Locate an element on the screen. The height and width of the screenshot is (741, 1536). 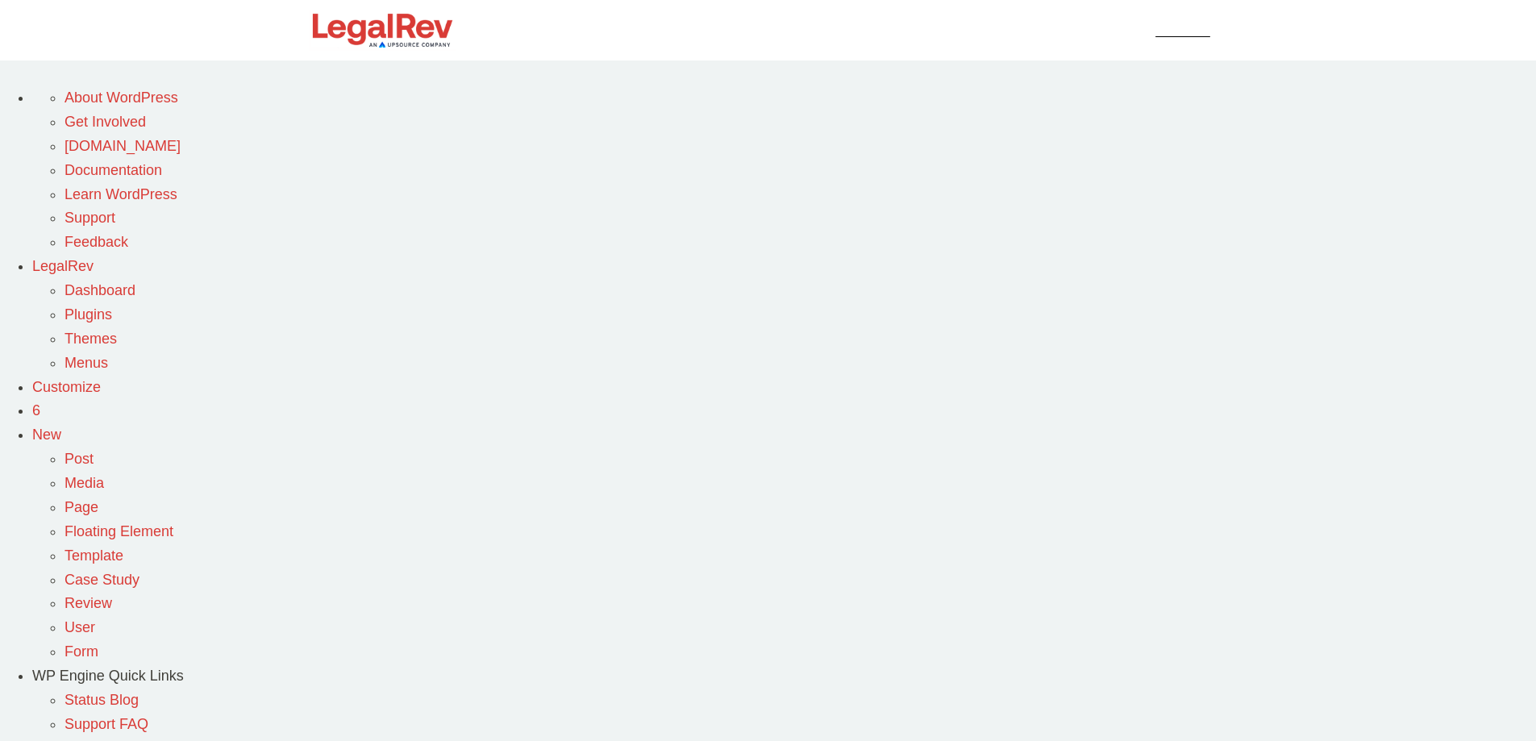
a: Page is located at coordinates (81, 507).